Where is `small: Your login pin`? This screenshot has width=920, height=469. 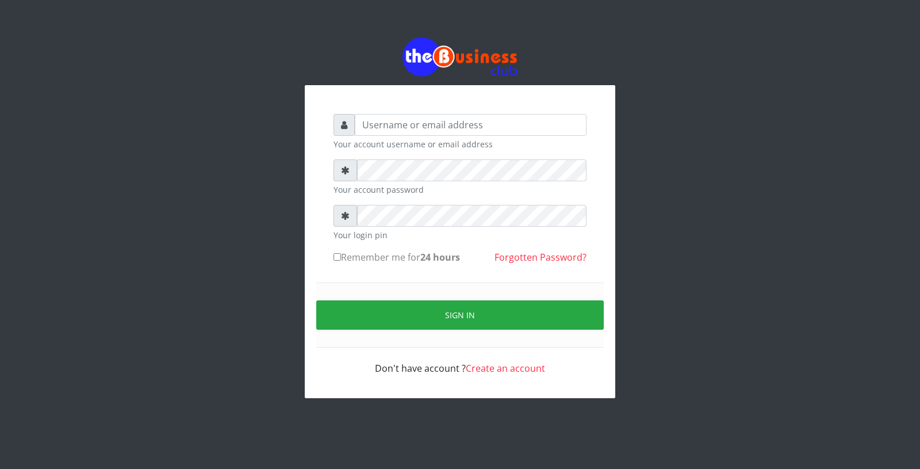
small: Your login pin is located at coordinates (460, 235).